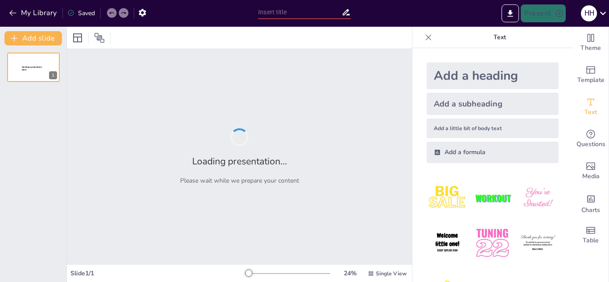  I want to click on button: My Library, so click(33, 13).